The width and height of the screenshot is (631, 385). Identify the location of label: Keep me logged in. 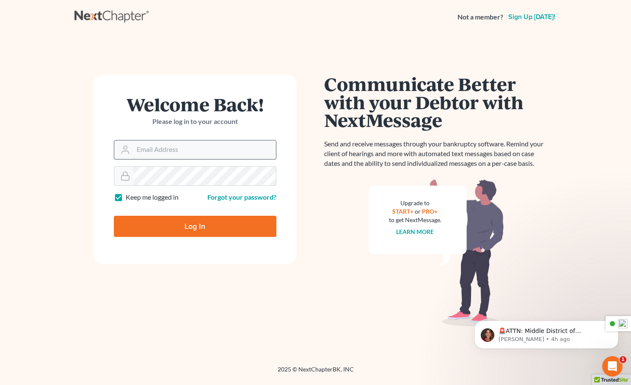
(152, 197).